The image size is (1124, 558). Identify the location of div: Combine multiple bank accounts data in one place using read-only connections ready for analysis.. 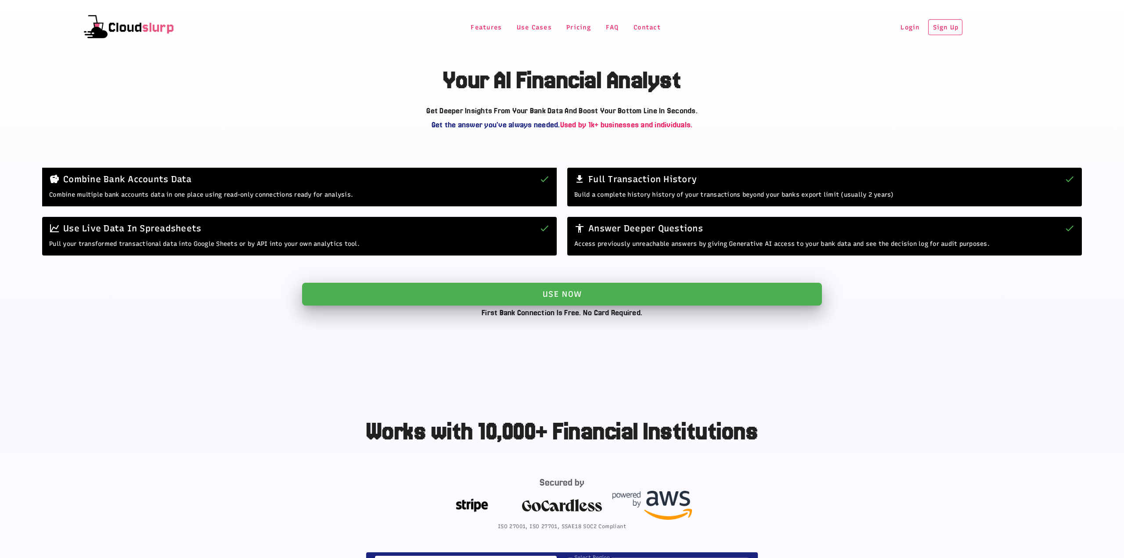
(299, 198).